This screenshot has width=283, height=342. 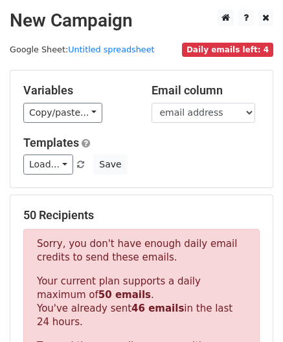 What do you see at coordinates (82, 49) in the screenshot?
I see `small: Google Sheet:` at bounding box center [82, 49].